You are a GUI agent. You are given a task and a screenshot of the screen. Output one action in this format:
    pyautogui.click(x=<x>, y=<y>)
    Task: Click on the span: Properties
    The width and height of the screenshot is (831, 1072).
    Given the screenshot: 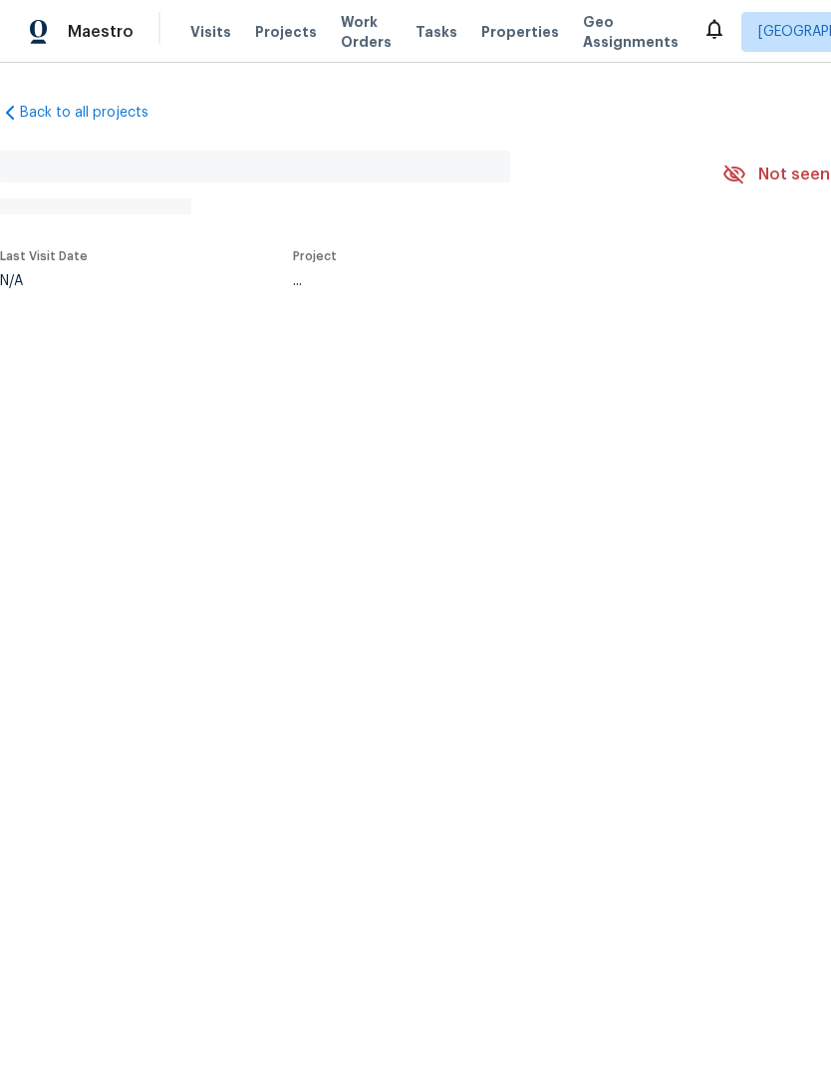 What is the action you would take?
    pyautogui.click(x=520, y=32)
    